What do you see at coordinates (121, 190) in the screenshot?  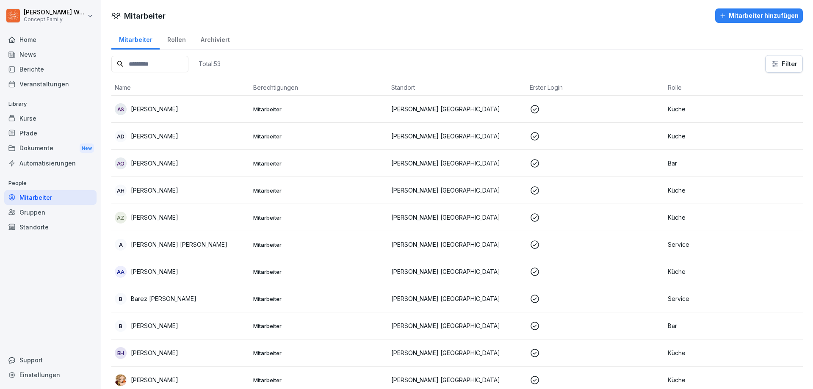 I see `div: AH` at bounding box center [121, 190].